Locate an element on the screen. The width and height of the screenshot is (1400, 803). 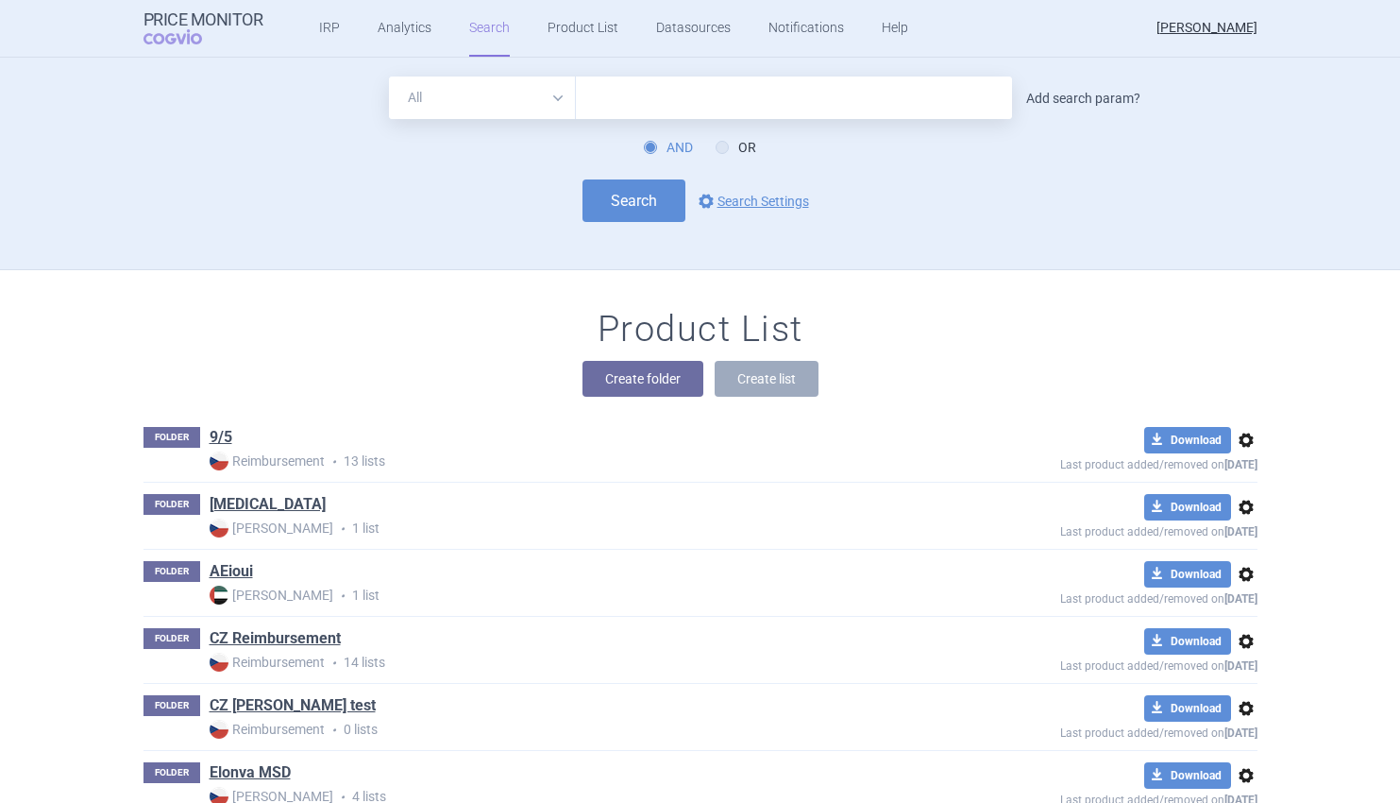
p: 13 lists is located at coordinates (567, 461).